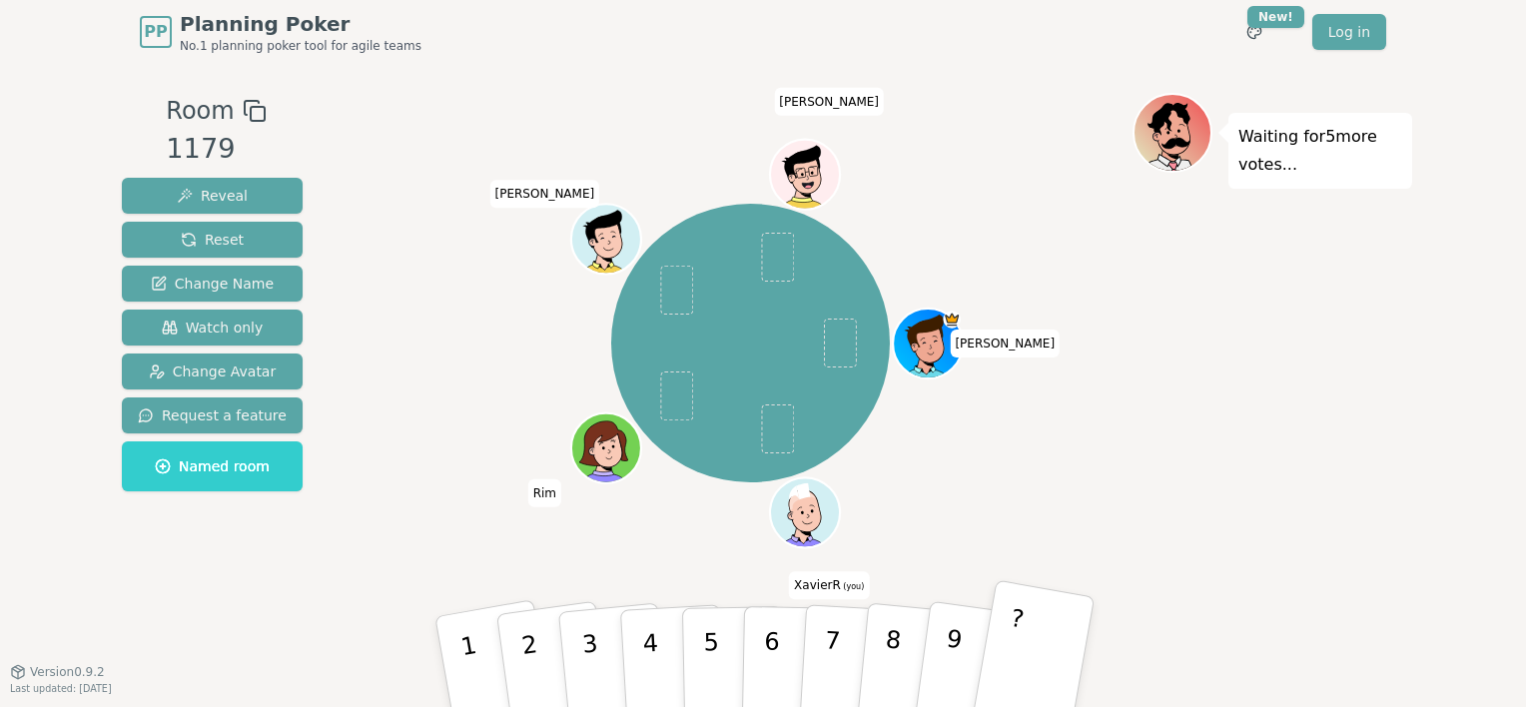 This screenshot has height=707, width=1526. I want to click on span: Arthur is the host, so click(953, 320).